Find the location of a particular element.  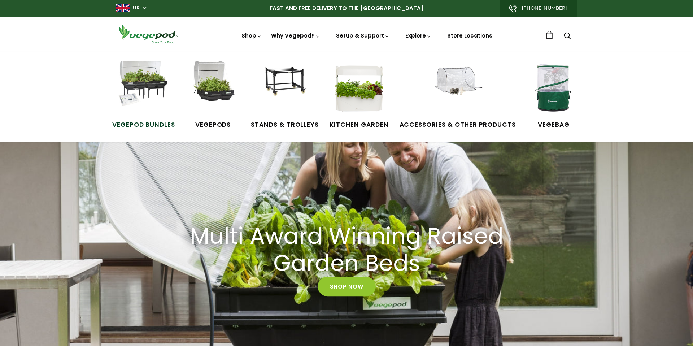

img: gb_large.png is located at coordinates (123, 8).